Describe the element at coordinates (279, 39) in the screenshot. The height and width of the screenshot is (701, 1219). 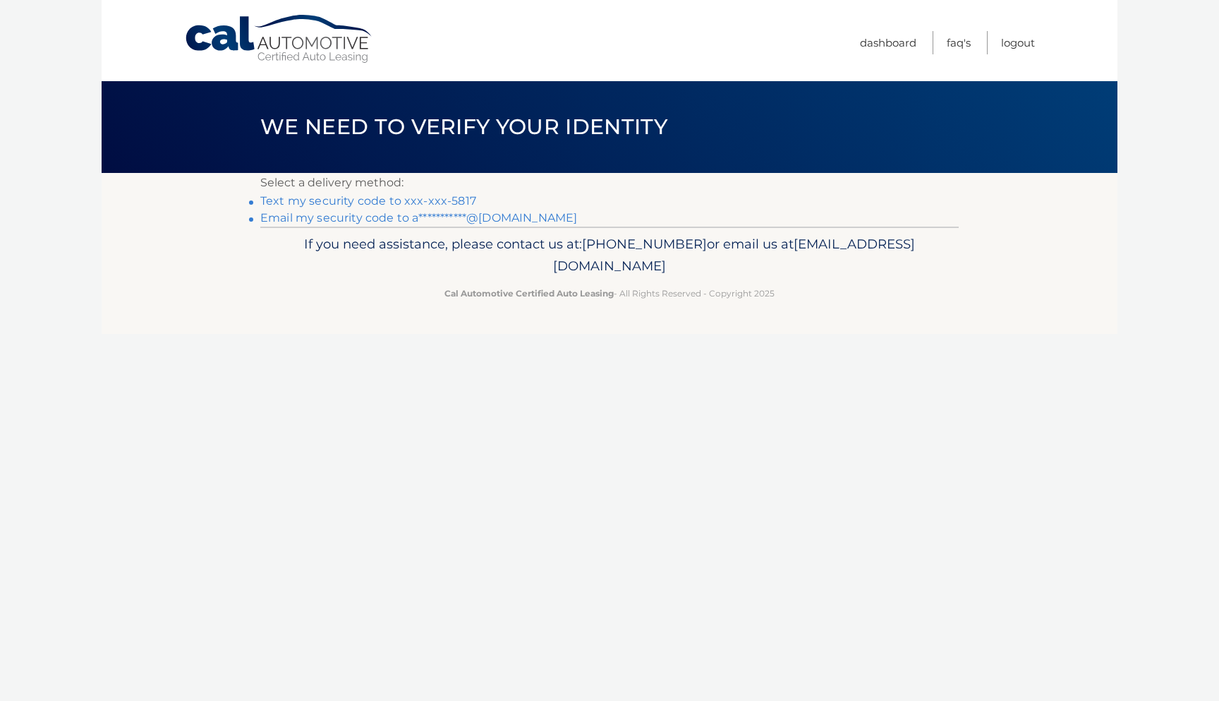
I see `a: Cal Automotive` at that location.